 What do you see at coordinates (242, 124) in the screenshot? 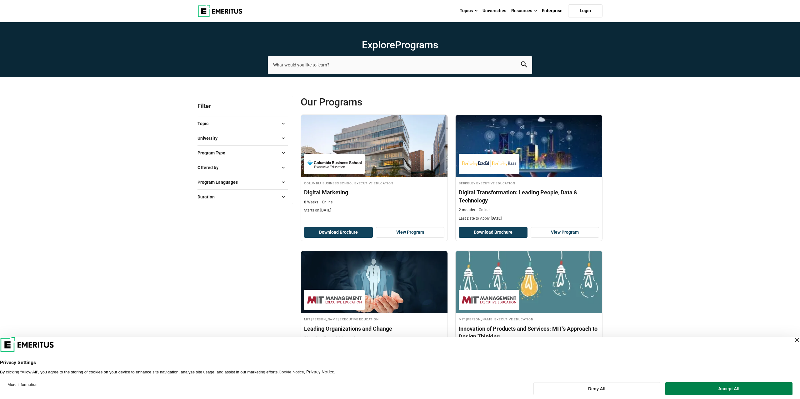
I see `button: Topic` at bounding box center [242, 124].